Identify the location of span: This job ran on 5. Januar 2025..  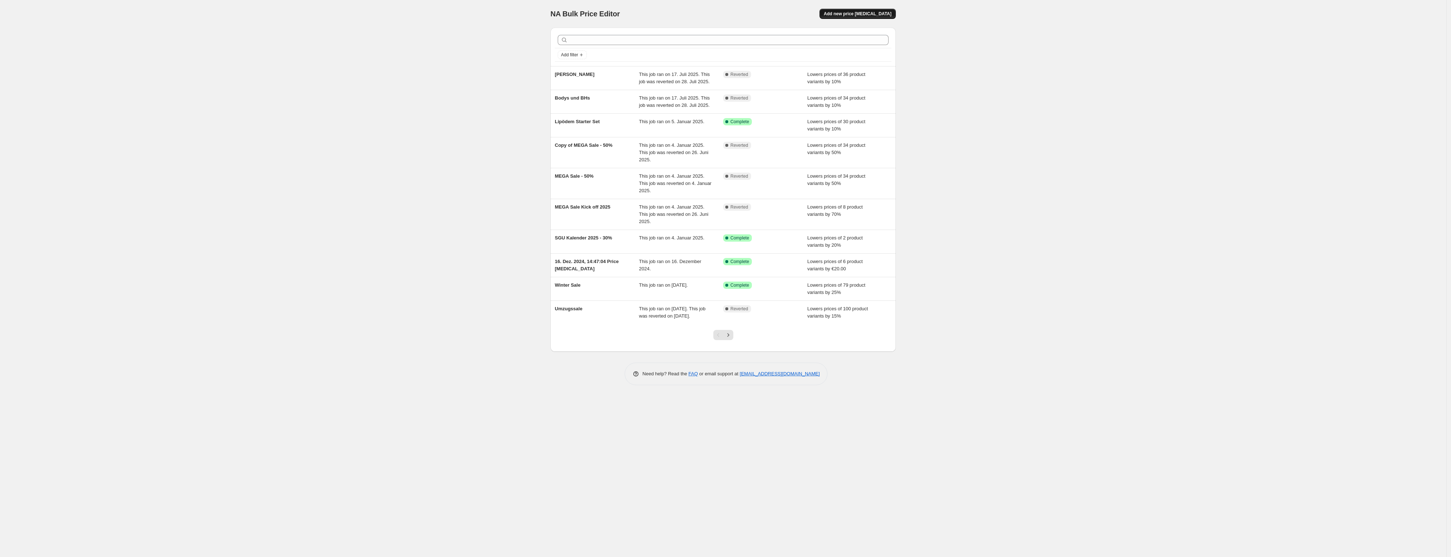
(672, 121).